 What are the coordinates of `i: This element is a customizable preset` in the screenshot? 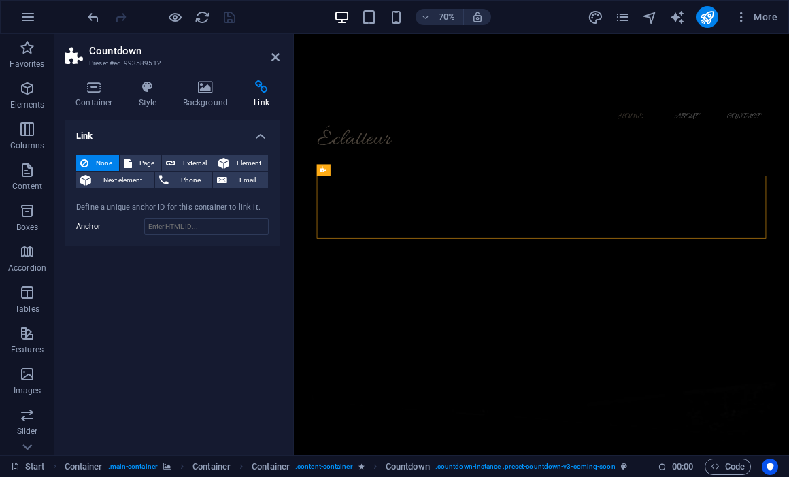 It's located at (624, 466).